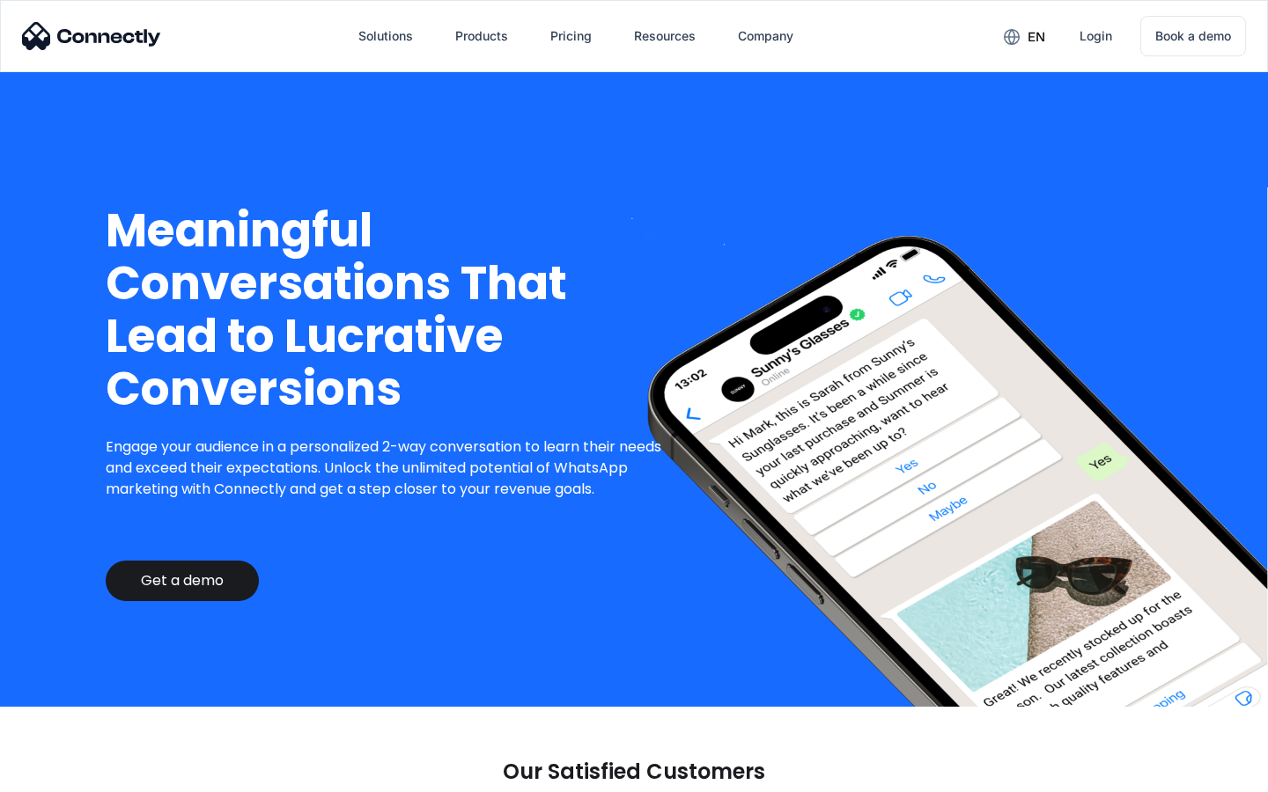  Describe the element at coordinates (1036, 37) in the screenshot. I see `div: en` at that location.